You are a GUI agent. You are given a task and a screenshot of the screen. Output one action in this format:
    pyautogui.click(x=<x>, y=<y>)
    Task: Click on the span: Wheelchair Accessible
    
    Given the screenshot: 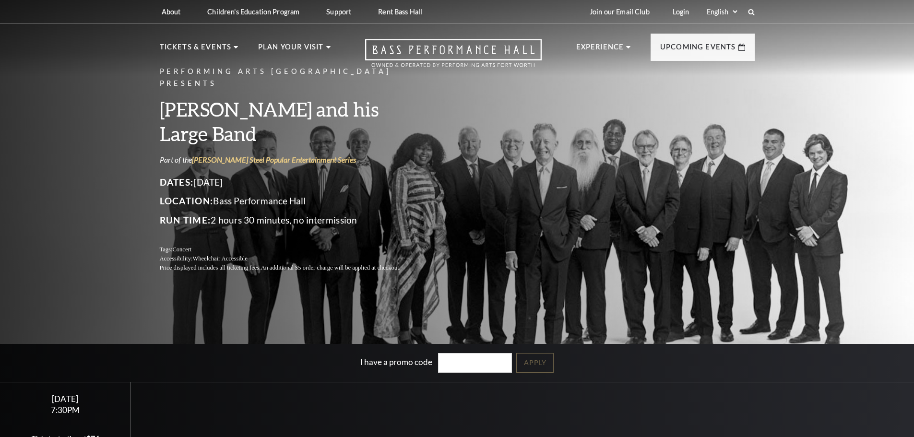 What is the action you would take?
    pyautogui.click(x=220, y=259)
    